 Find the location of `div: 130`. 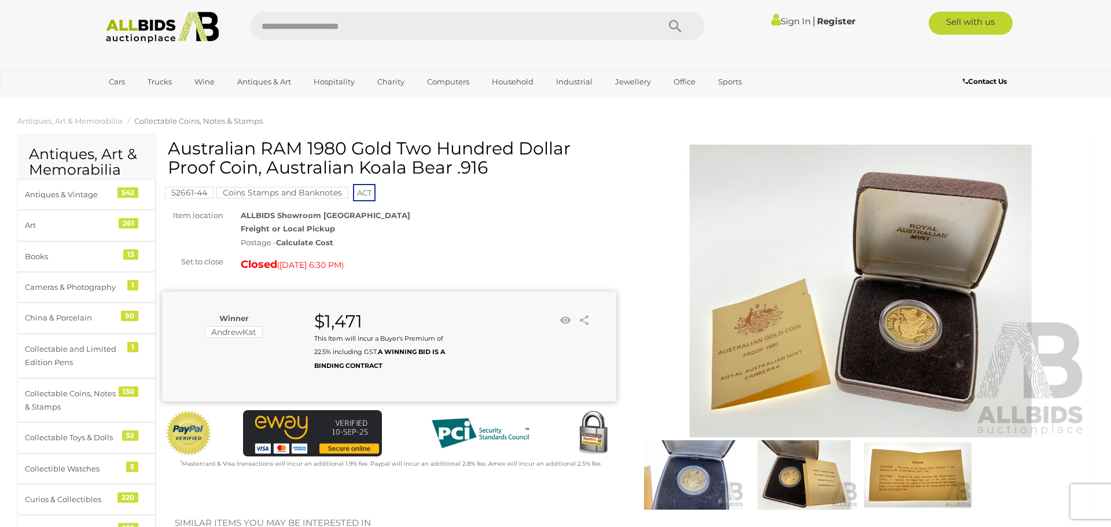

div: 130 is located at coordinates (128, 392).